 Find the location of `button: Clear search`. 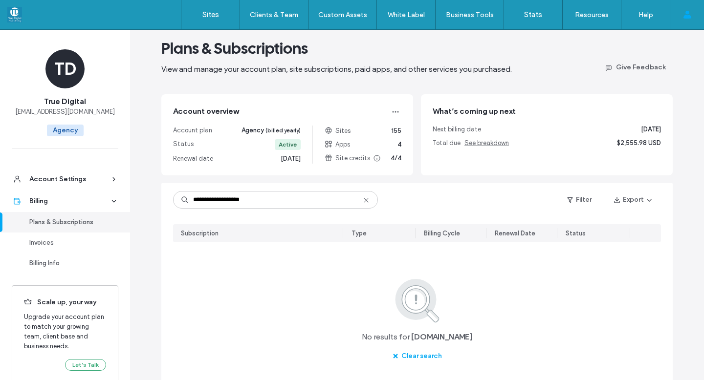

button: Clear search is located at coordinates (417, 356).